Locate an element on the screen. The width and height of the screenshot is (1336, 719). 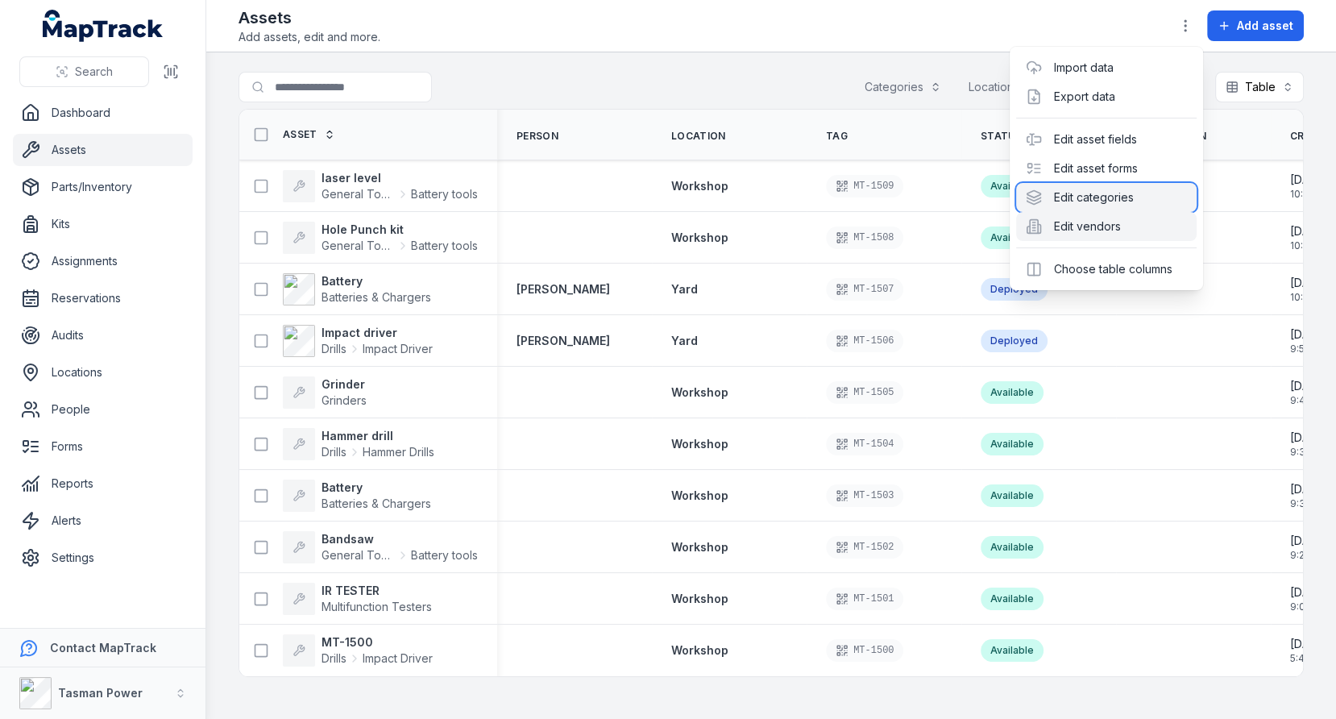
a: Import data is located at coordinates (1083, 68).